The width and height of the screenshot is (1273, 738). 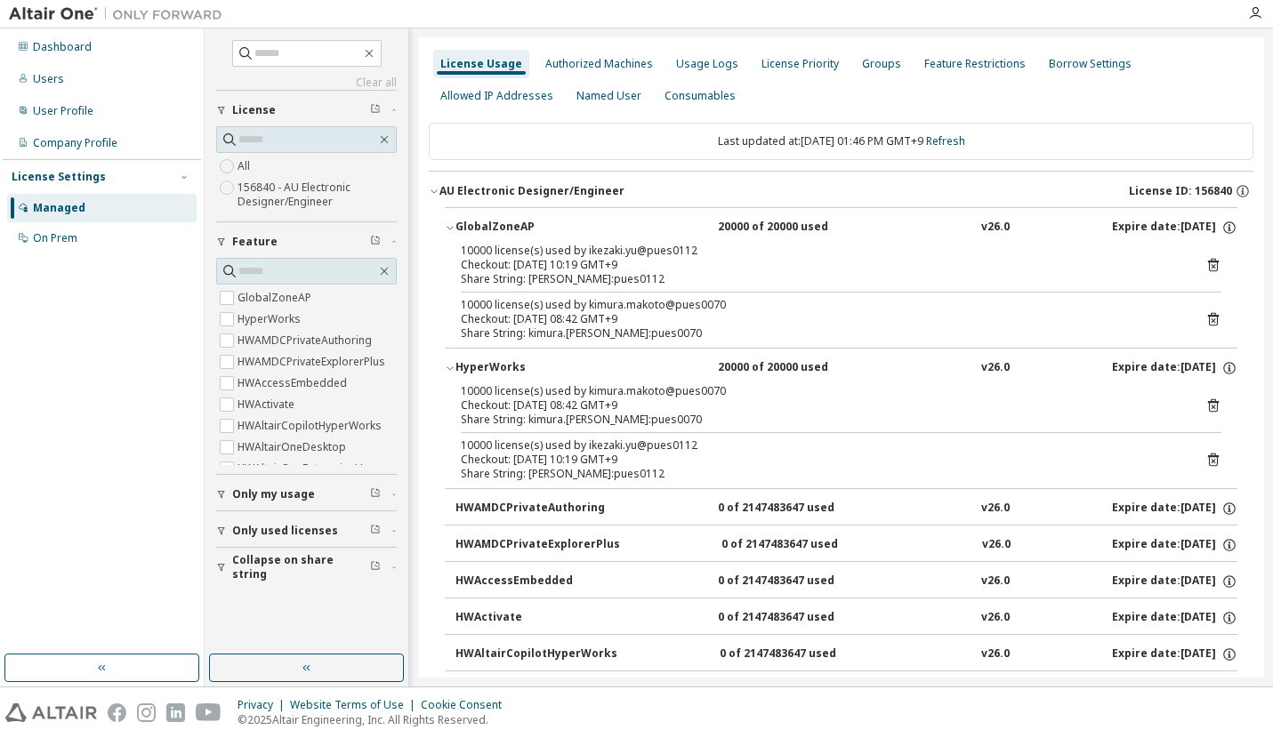 I want to click on span: Only my usage, so click(x=273, y=495).